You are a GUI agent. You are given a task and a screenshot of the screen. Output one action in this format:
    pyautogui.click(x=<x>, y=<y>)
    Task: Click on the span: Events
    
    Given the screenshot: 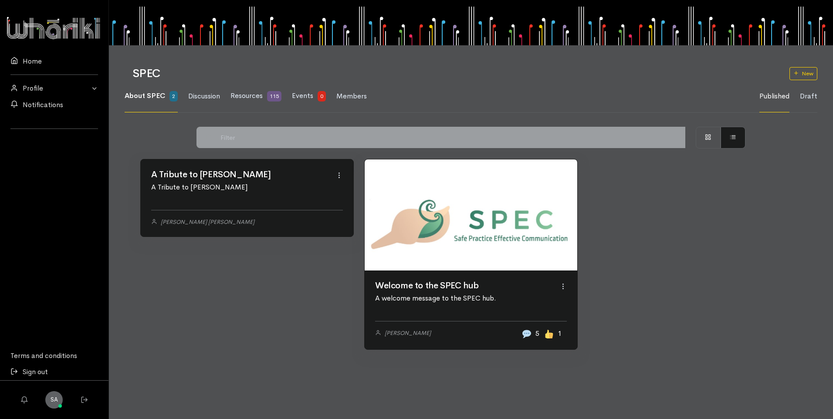 What is the action you would take?
    pyautogui.click(x=302, y=95)
    